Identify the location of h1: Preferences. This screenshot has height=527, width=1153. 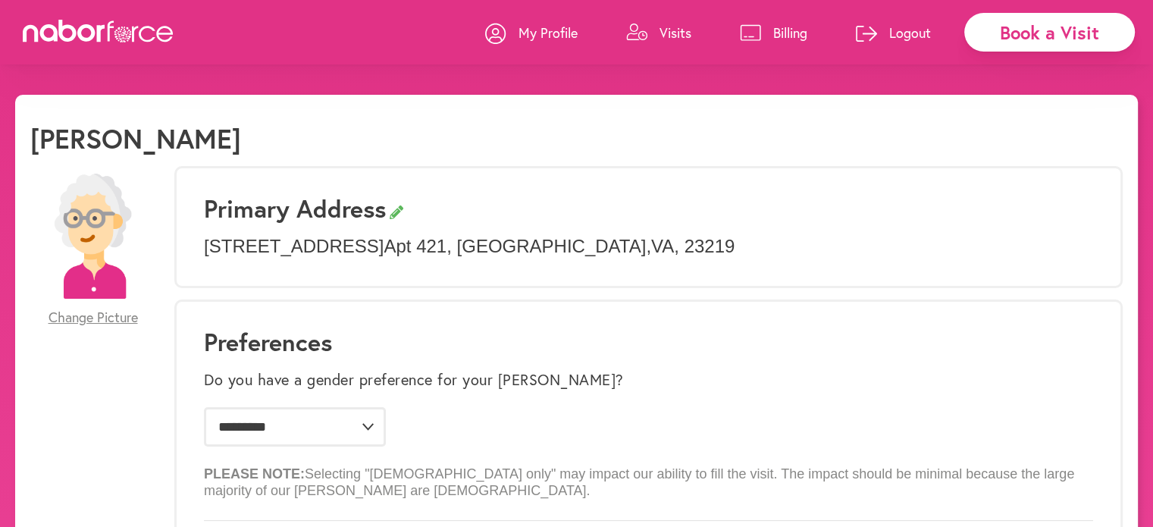
(648, 342).